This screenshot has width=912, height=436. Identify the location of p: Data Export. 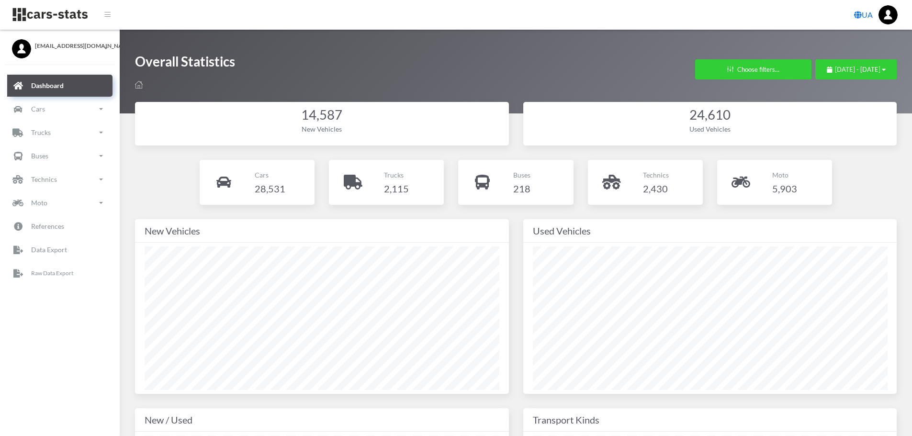
(49, 250).